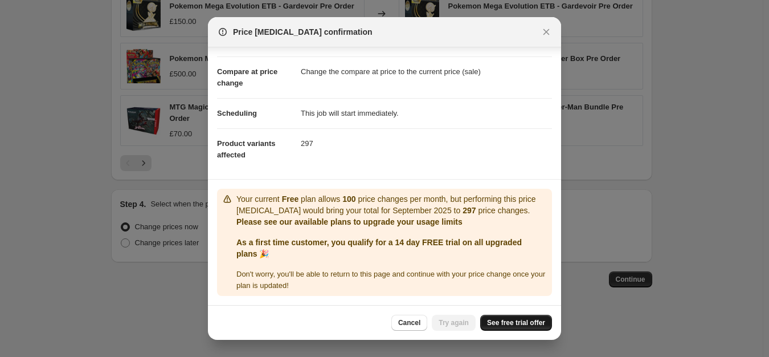 Image resolution: width=769 pixels, height=357 pixels. What do you see at coordinates (391, 279) in the screenshot?
I see `span: Don ' t worry, you ' ll be able to return to this page and continue with your price change once y...` at bounding box center [391, 279].